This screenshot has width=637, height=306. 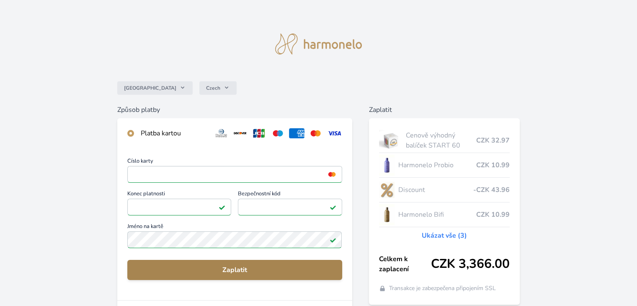 What do you see at coordinates (493, 140) in the screenshot?
I see `span: CZK 32.97` at bounding box center [493, 140].